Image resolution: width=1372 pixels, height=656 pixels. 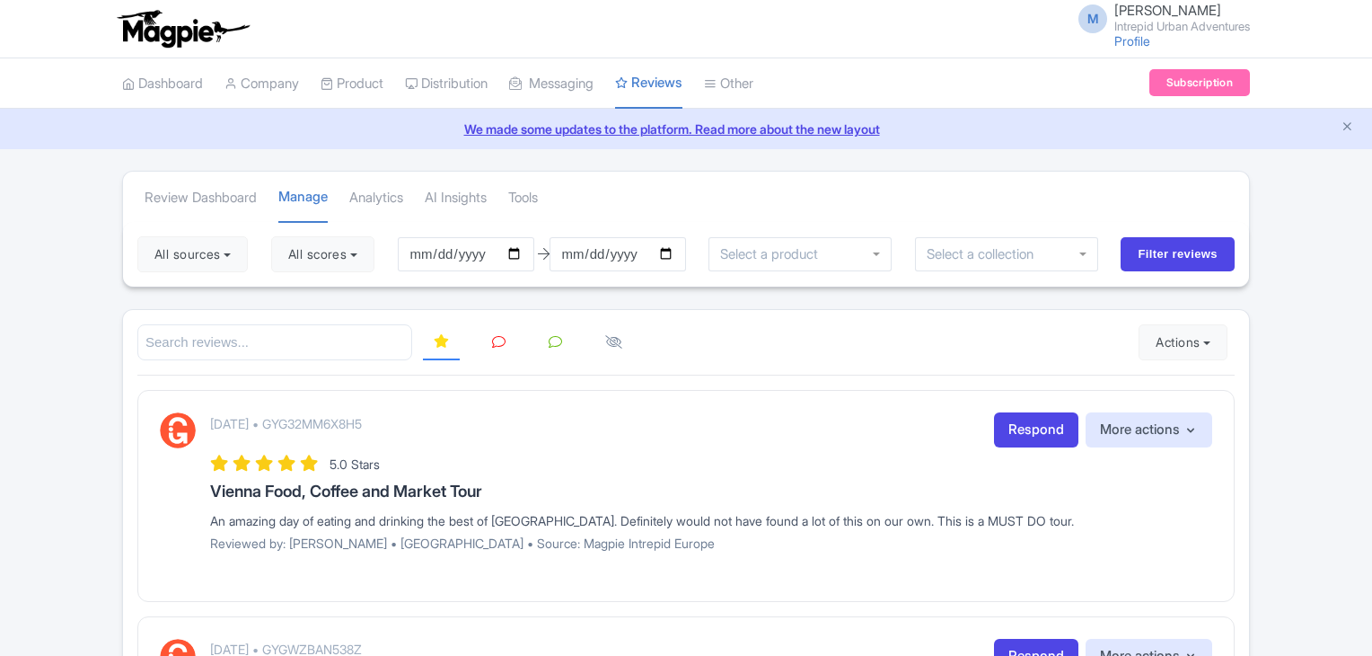 What do you see at coordinates (303, 198) in the screenshot?
I see `a: Manage` at bounding box center [303, 198].